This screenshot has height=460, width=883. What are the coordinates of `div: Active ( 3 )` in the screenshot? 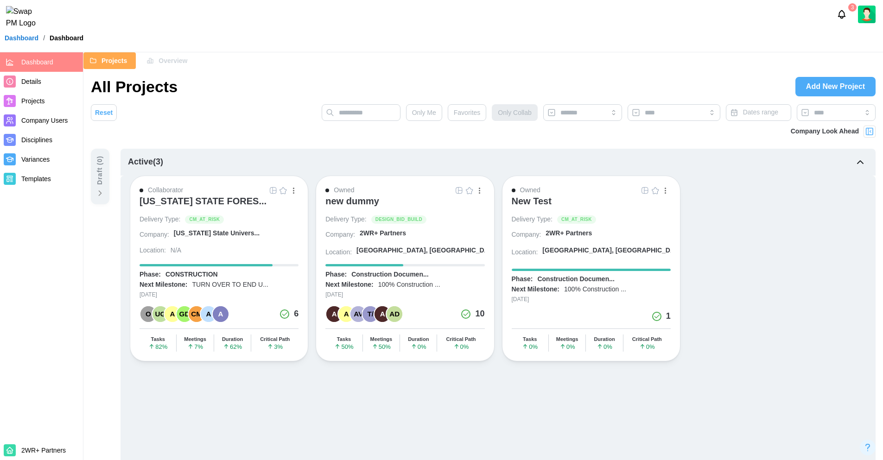 It's located at (145, 162).